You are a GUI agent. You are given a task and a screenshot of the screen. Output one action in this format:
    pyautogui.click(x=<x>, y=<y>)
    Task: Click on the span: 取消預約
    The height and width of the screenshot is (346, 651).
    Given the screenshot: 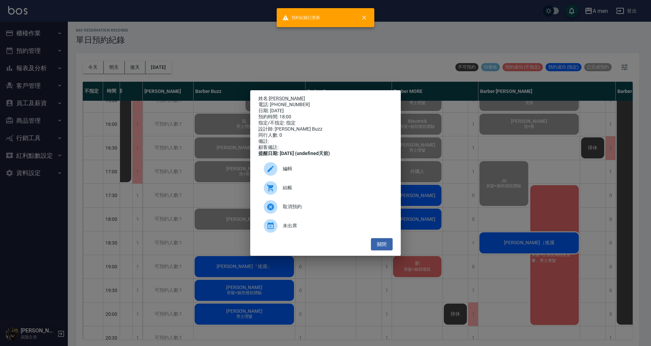 What is the action you would take?
    pyautogui.click(x=335, y=207)
    